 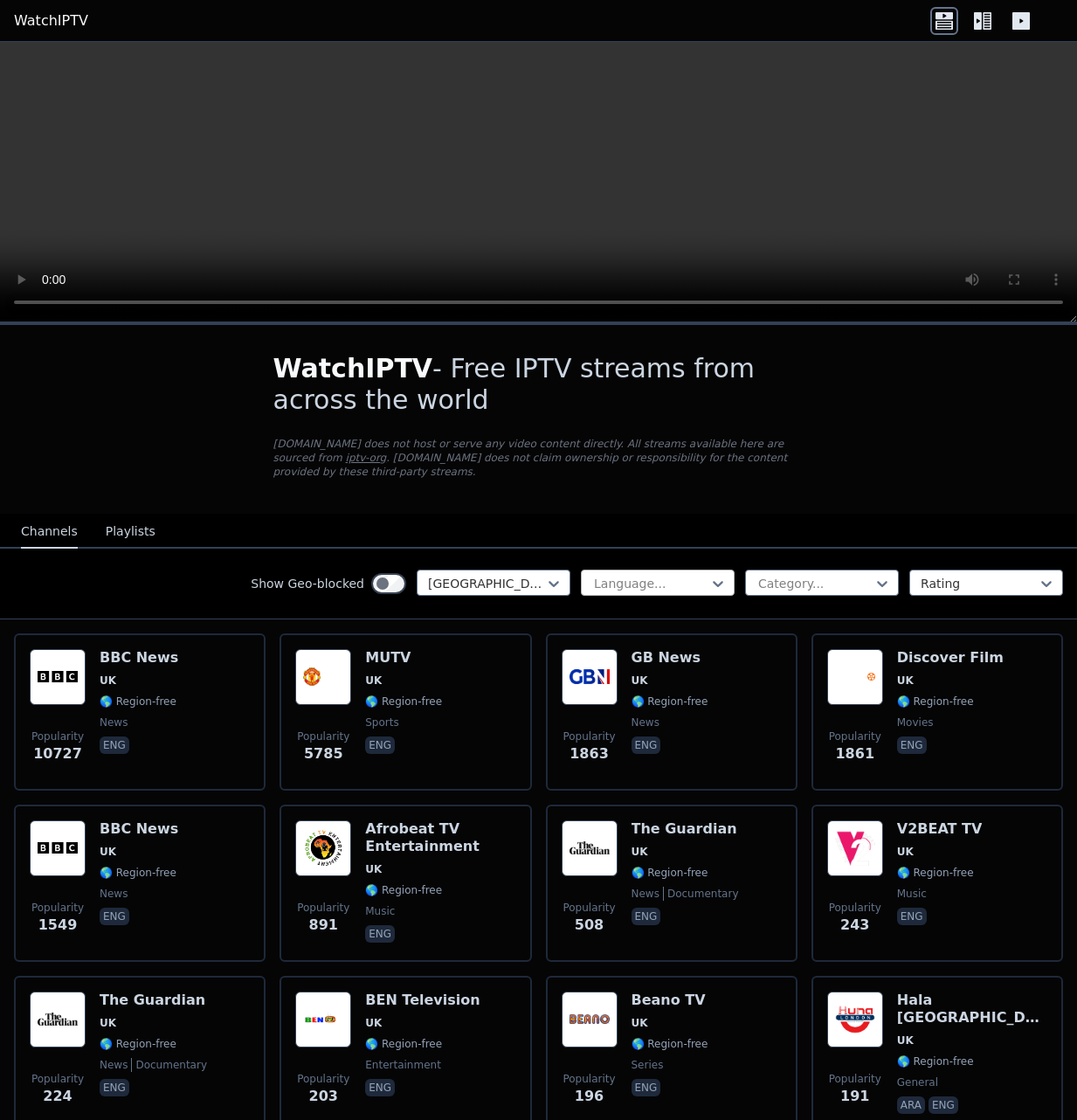 What do you see at coordinates (139, 829) in the screenshot?
I see `h6: BBC News` at bounding box center [139, 829].